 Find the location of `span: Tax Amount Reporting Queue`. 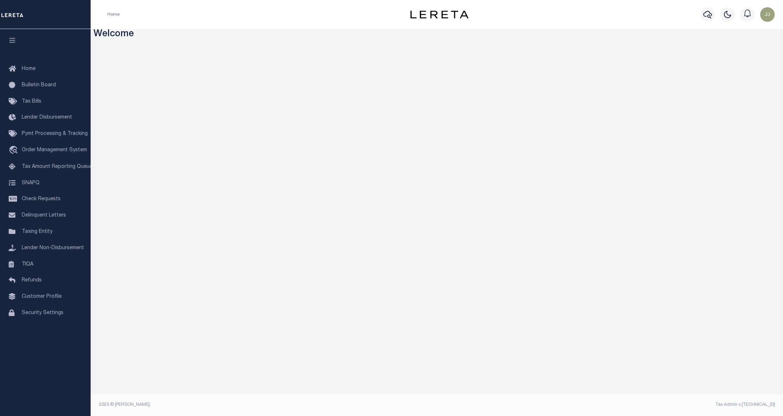

span: Tax Amount Reporting Queue is located at coordinates (57, 167).